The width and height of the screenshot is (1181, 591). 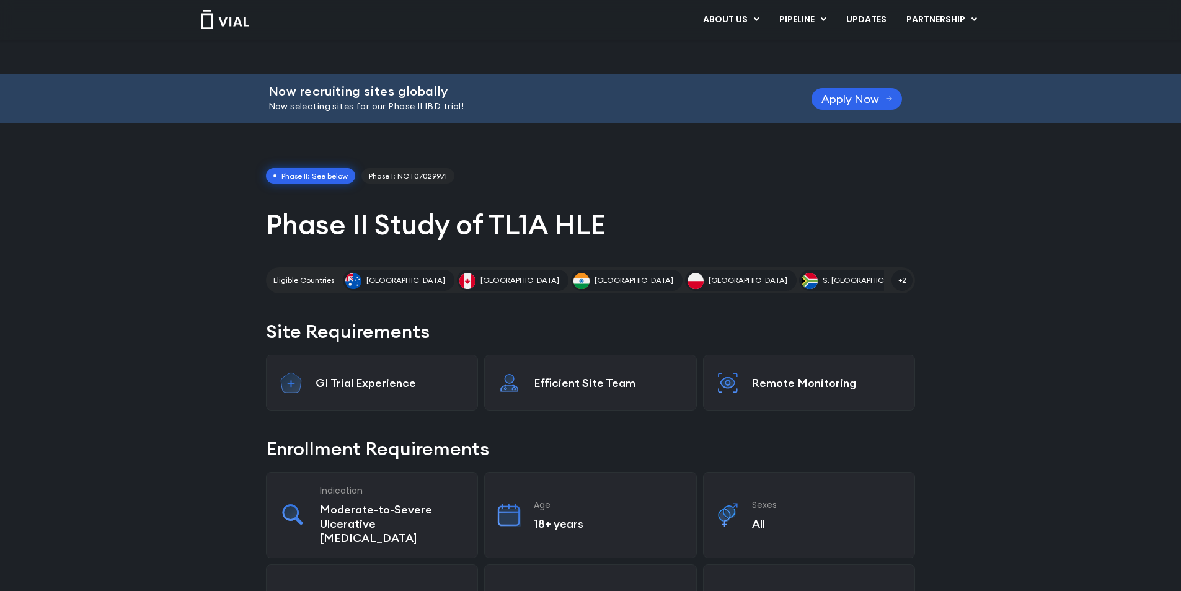 What do you see at coordinates (696, 281) in the screenshot?
I see `img: Poland` at bounding box center [696, 281].